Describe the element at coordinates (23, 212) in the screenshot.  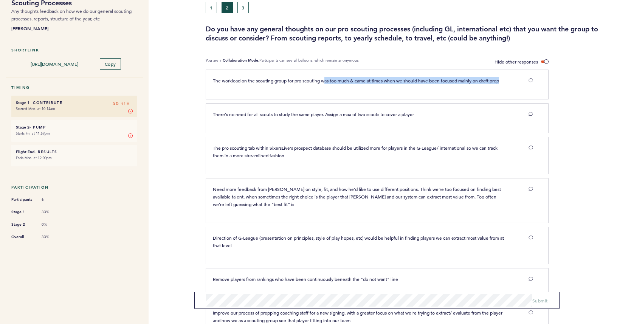
I see `span: Stage 1` at that location.